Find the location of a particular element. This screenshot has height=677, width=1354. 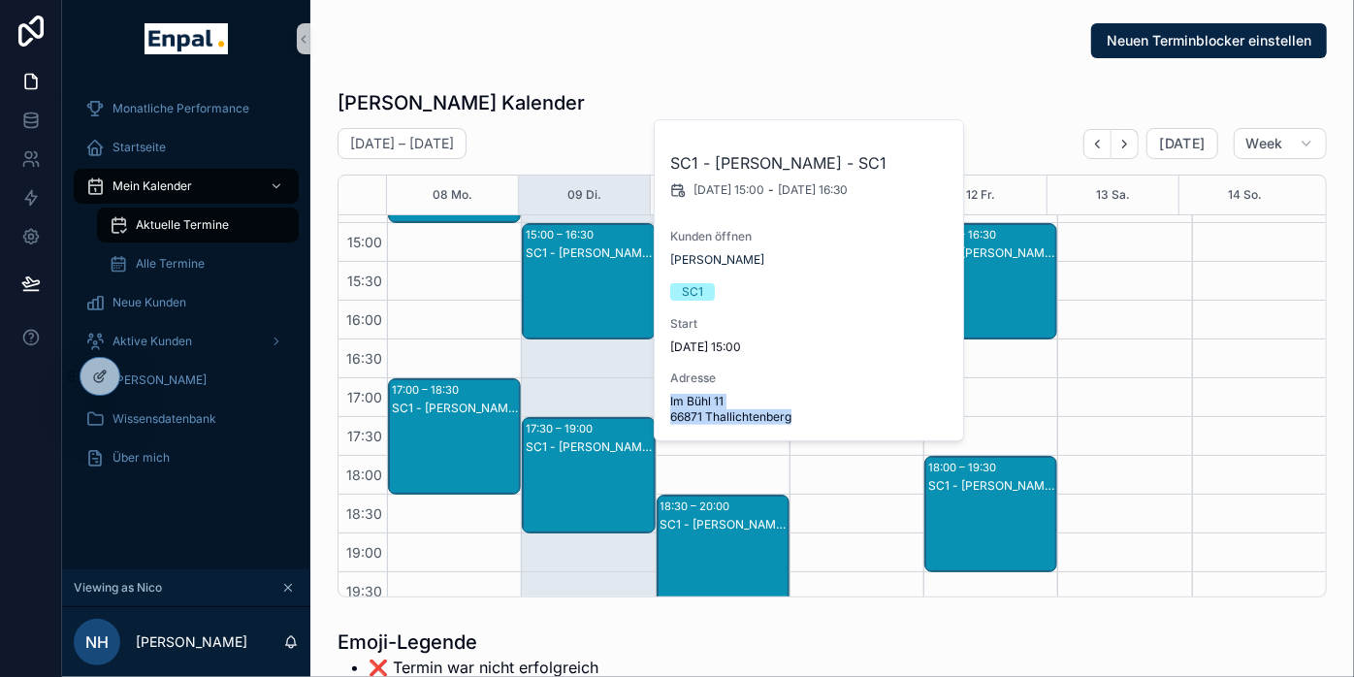

button: 12 Fr. is located at coordinates (981, 195).